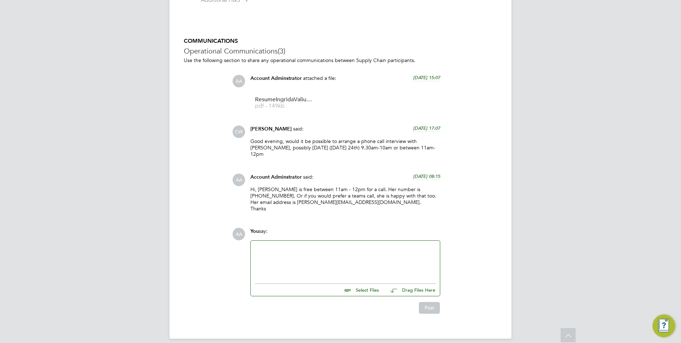  I want to click on div: say:, so click(345, 234).